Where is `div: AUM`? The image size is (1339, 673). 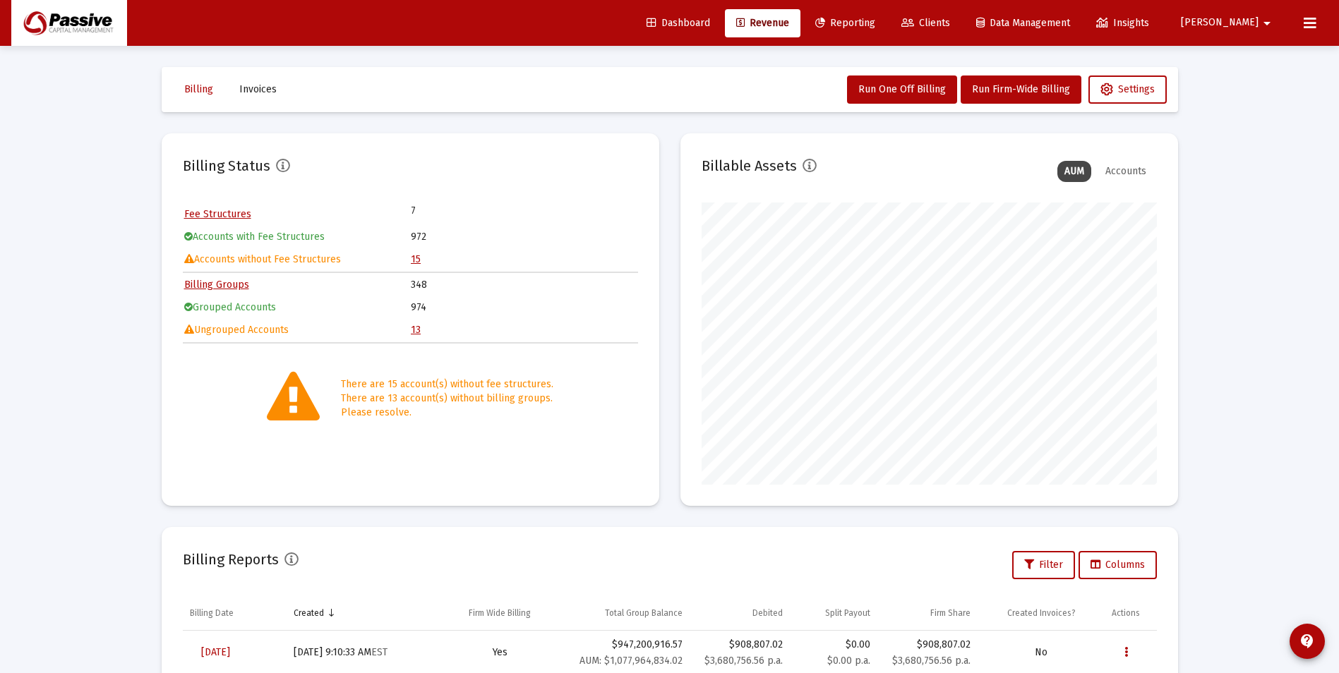
div: AUM is located at coordinates (1074, 172).